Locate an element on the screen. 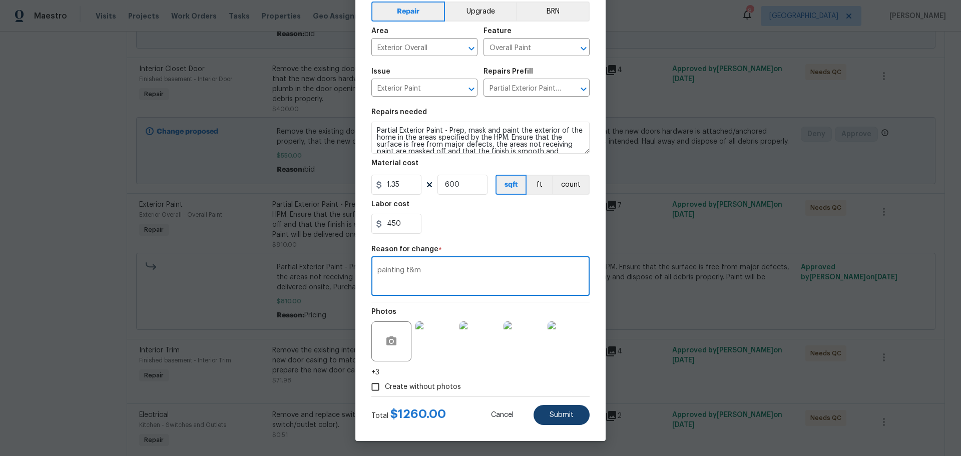 Image resolution: width=961 pixels, height=456 pixels. span: Cancel is located at coordinates (502, 415).